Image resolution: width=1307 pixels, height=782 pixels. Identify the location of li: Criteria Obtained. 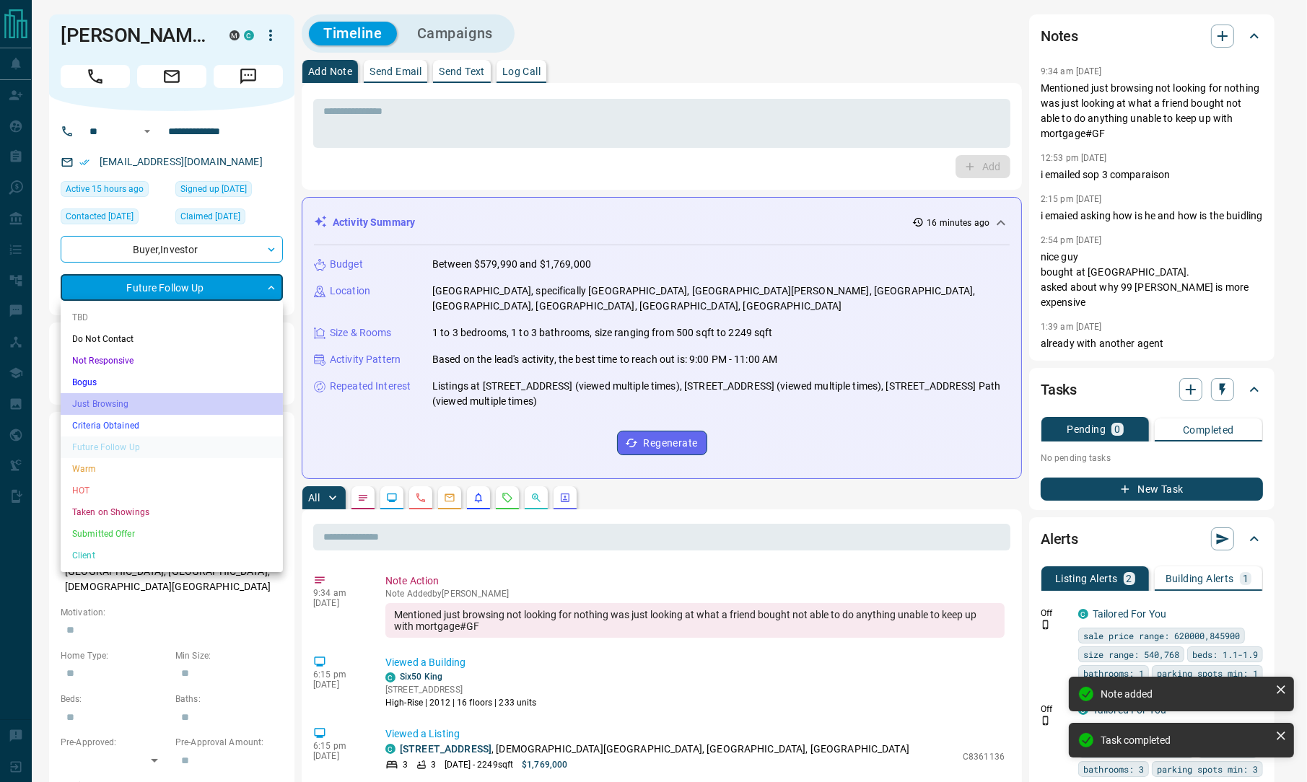
(172, 426).